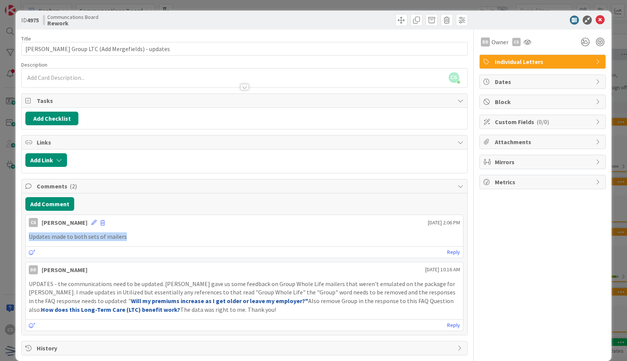 The width and height of the screenshot is (627, 361). I want to click on span: ID, so click(30, 20).